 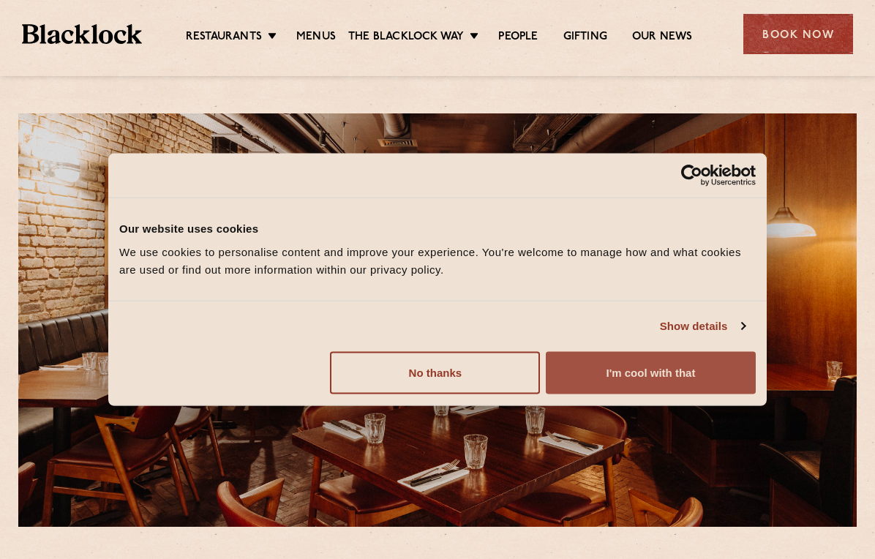 I want to click on button: I'm cool with that, so click(x=650, y=372).